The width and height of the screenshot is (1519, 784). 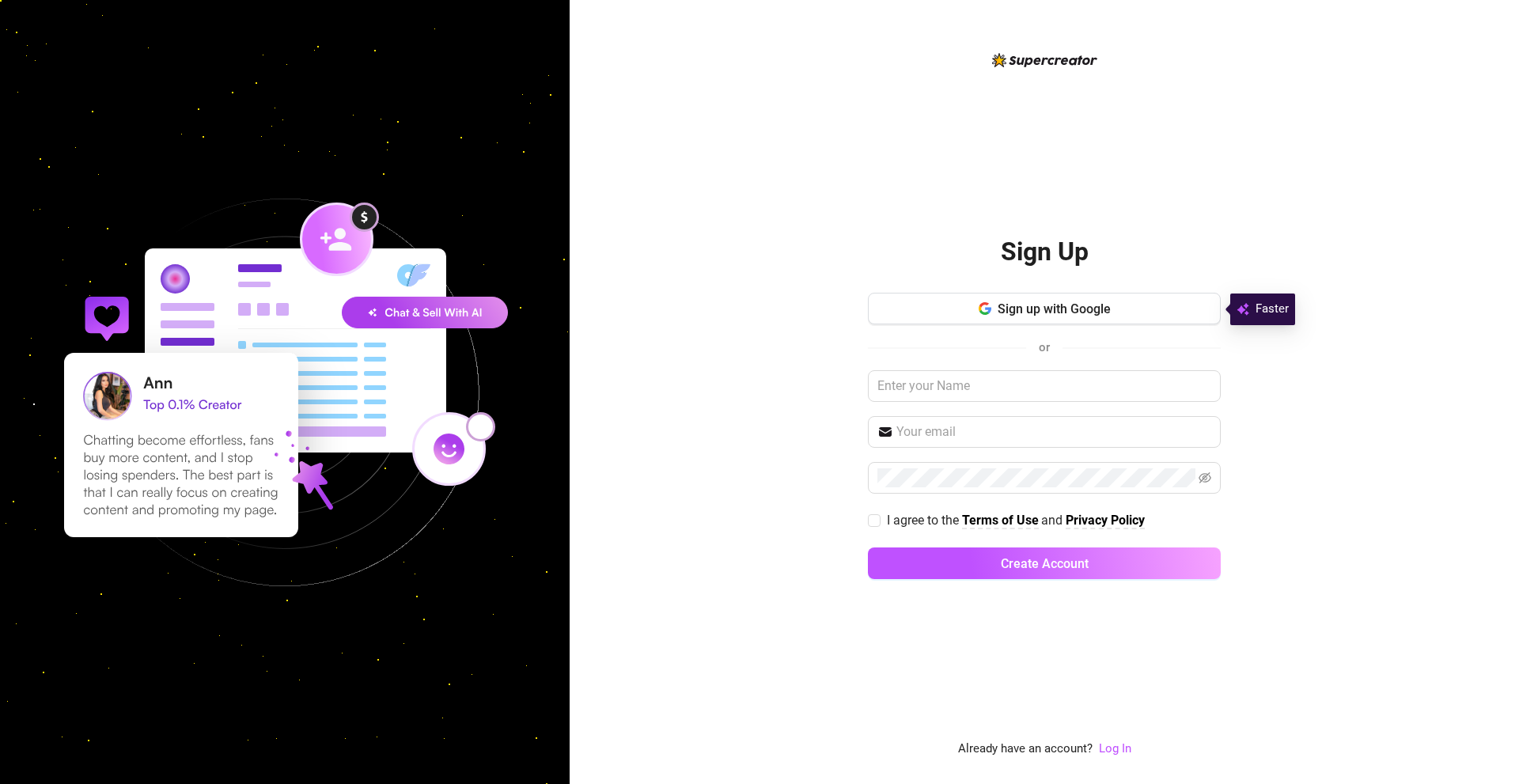 What do you see at coordinates (1054, 308) in the screenshot?
I see `span: Sign up with Google` at bounding box center [1054, 308].